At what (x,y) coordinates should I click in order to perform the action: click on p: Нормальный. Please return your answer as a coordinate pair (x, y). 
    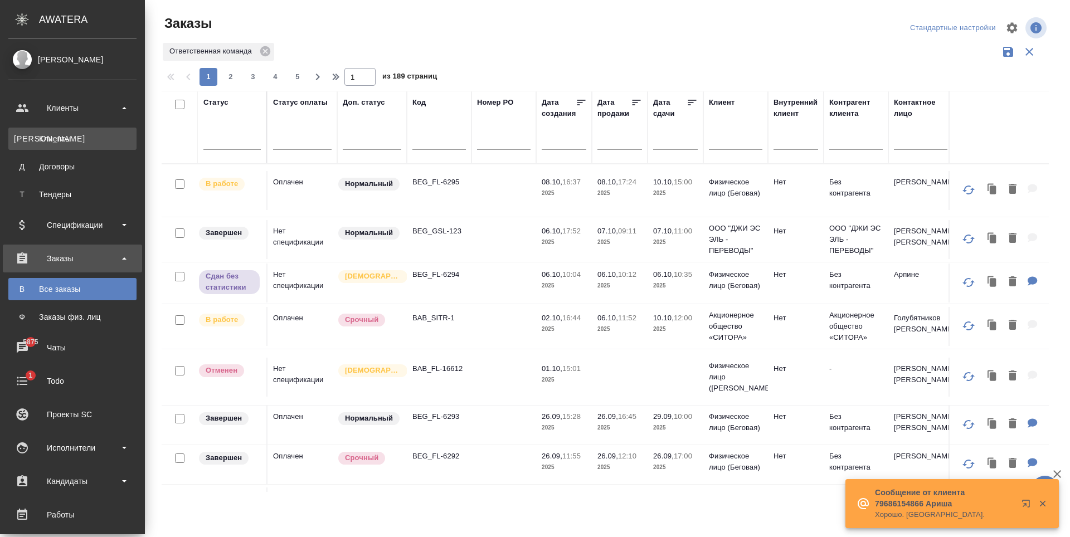
    Looking at the image, I should click on (369, 184).